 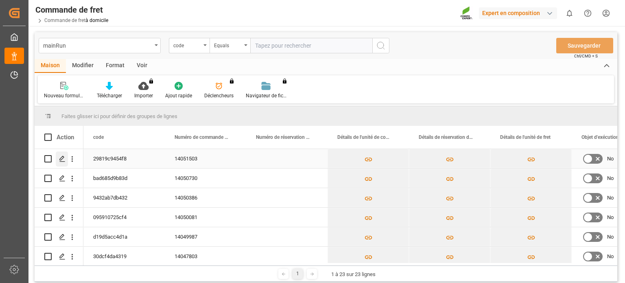 I want to click on div: Equals, so click(x=228, y=44).